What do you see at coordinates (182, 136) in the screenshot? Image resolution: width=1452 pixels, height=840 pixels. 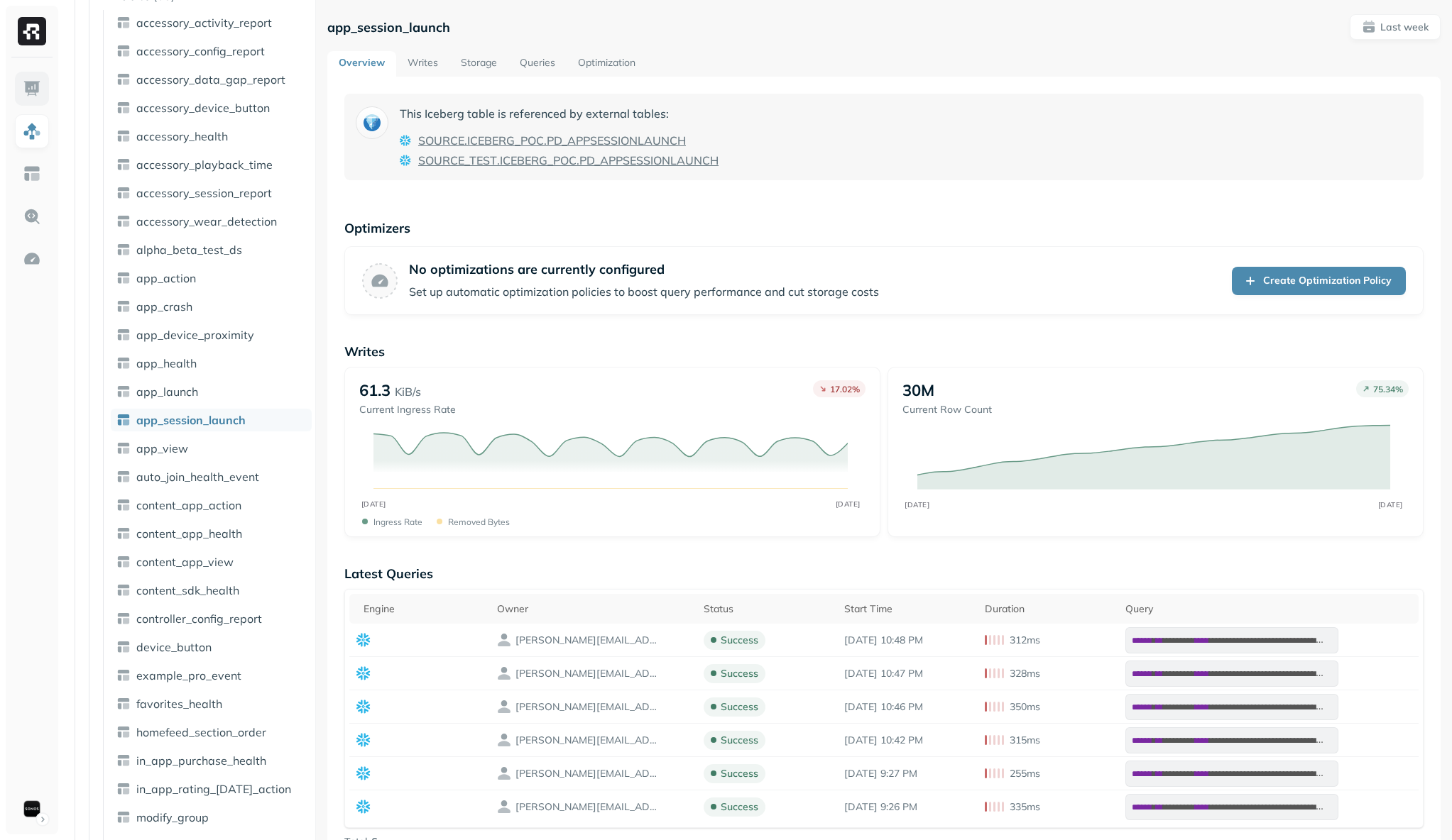 I see `span: accessory_health` at bounding box center [182, 136].